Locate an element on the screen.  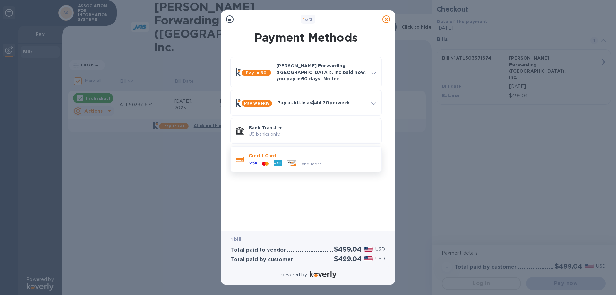
p: Pay as little as $44.70 per week is located at coordinates (321, 103).